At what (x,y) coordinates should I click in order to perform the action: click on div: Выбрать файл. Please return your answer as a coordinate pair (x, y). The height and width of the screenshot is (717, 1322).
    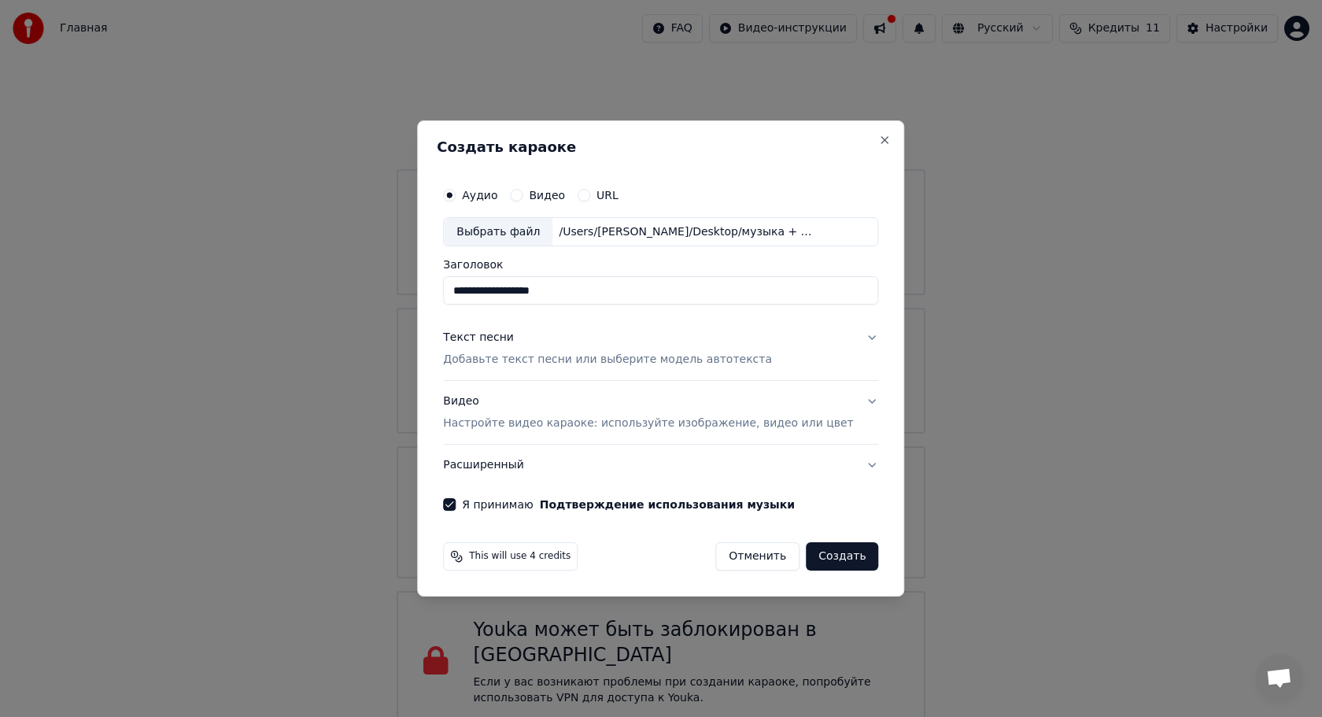
    Looking at the image, I should click on (498, 232).